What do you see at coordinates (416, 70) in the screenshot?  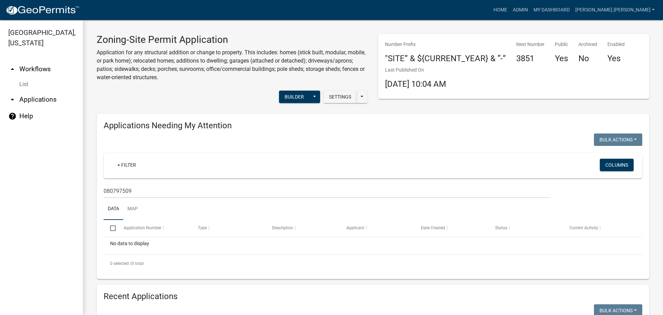 I see `p: Last Published On` at bounding box center [416, 70].